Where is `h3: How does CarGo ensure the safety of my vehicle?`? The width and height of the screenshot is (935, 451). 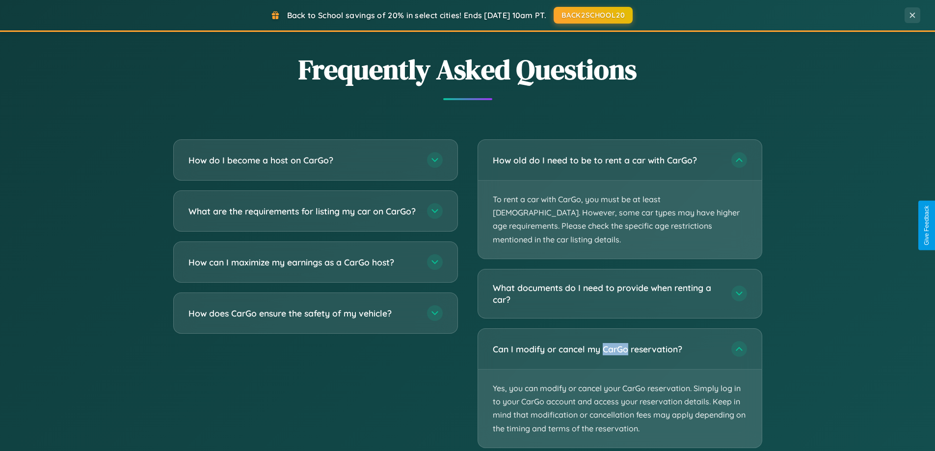 h3: How does CarGo ensure the safety of my vehicle? is located at coordinates (303, 313).